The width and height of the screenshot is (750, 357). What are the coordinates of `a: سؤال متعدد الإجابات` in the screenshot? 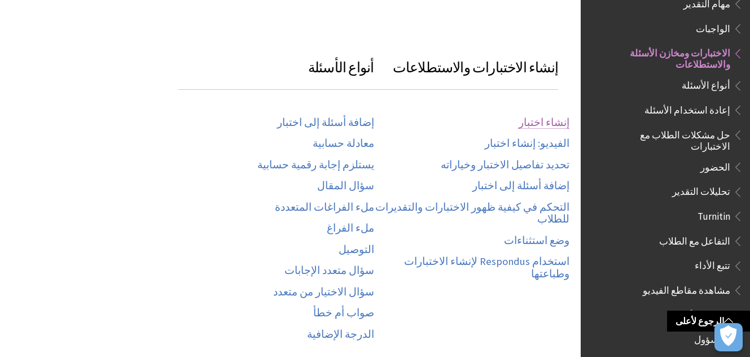 It's located at (329, 270).